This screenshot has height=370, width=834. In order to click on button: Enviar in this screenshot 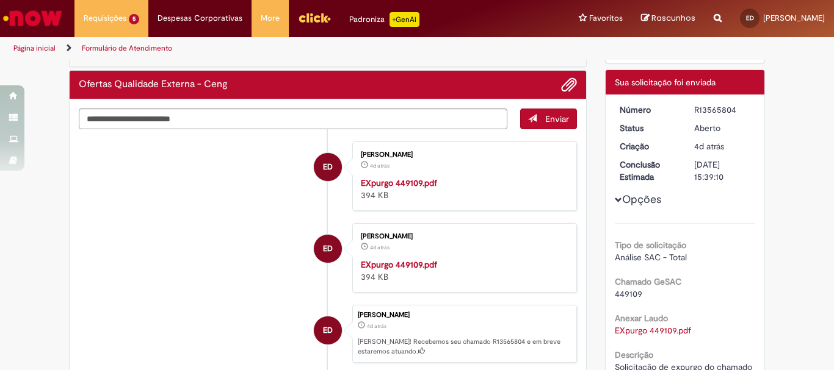, I will do `click(548, 119)`.